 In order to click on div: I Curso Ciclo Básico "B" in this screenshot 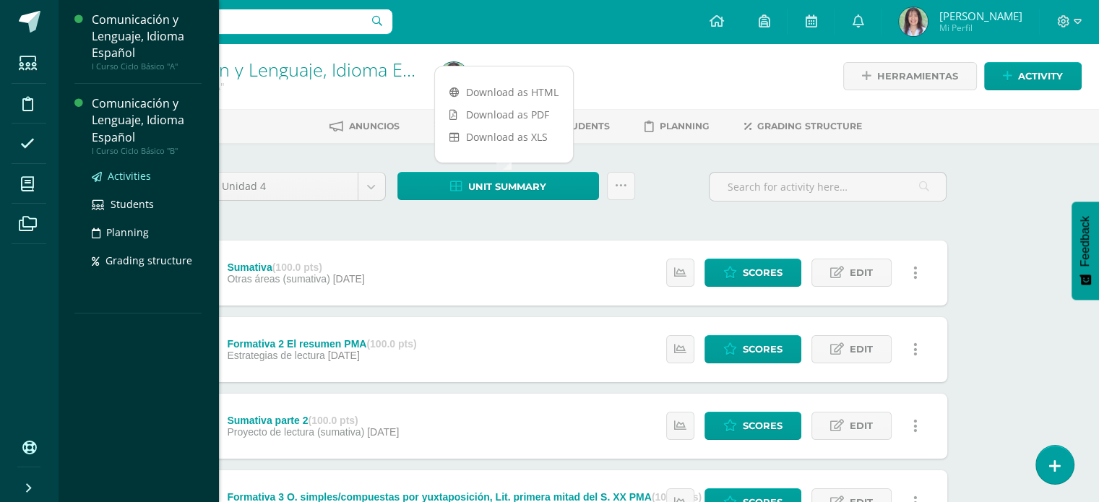, I will do `click(147, 151)`.